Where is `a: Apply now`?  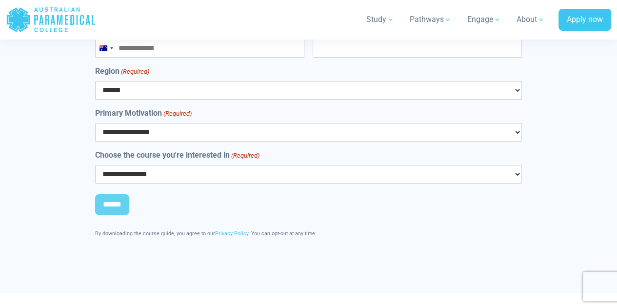 a: Apply now is located at coordinates (585, 20).